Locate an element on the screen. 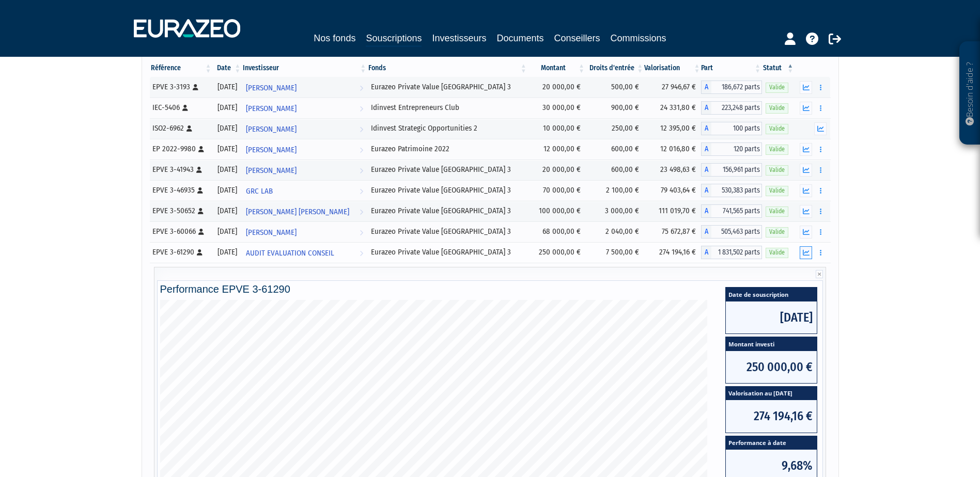  td: 79 403,64 € is located at coordinates (672, 191).